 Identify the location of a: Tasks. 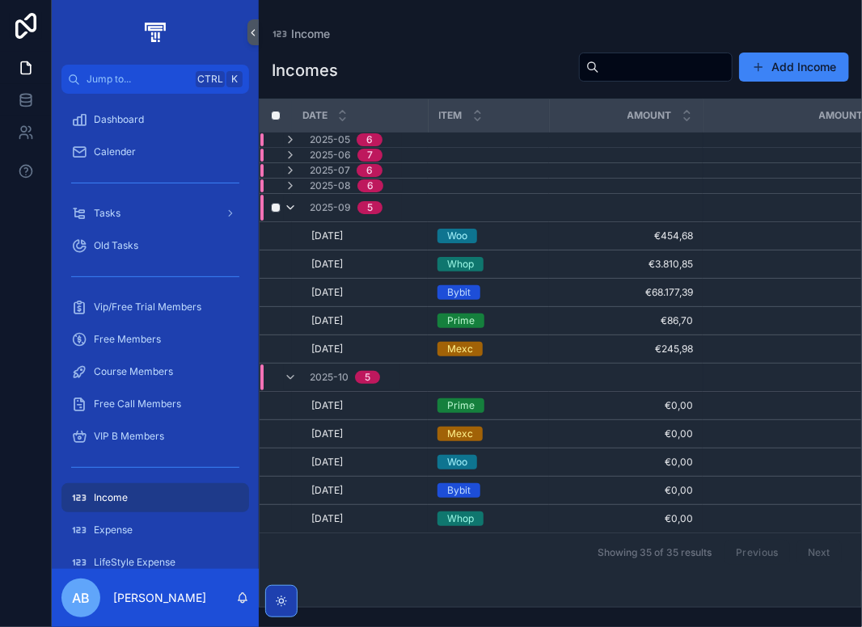
(155, 213).